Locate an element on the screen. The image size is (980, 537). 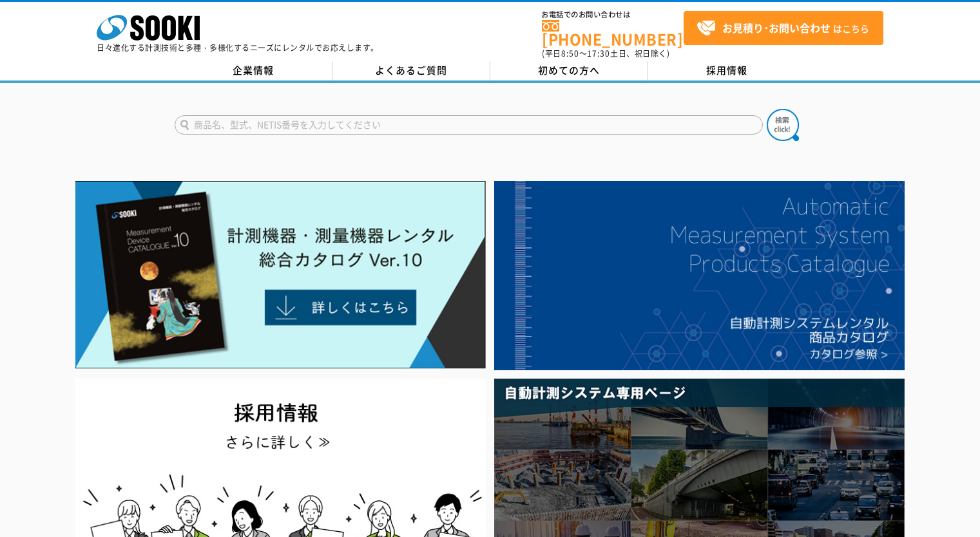
a: 初めての方へ is located at coordinates (569, 71).